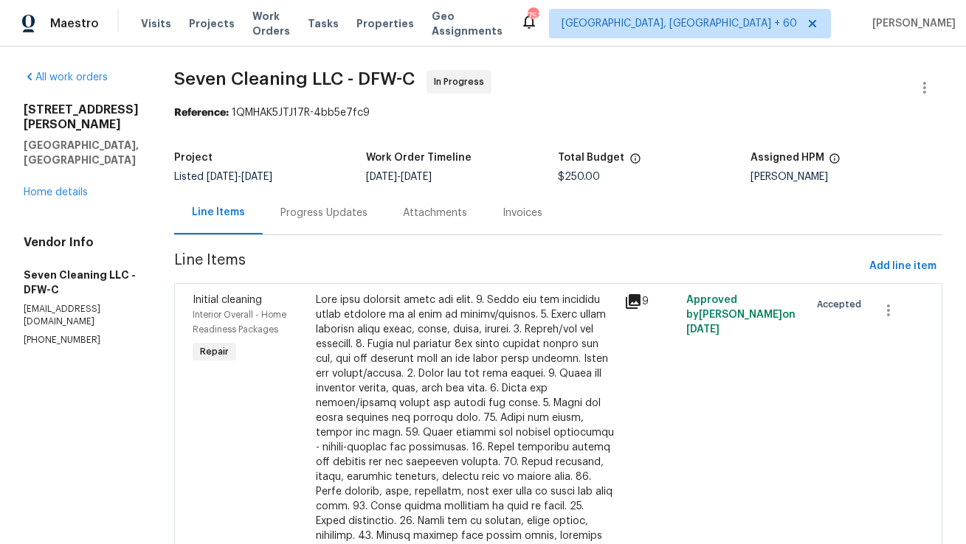  Describe the element at coordinates (842, 305) in the screenshot. I see `span: Accepted` at that location.